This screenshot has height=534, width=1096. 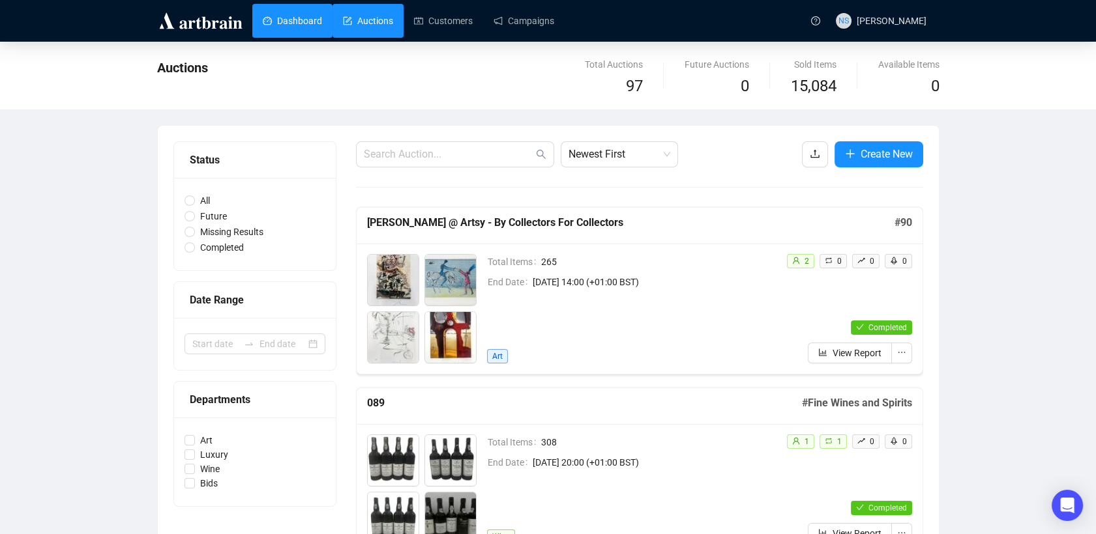 I want to click on span: Wine, so click(x=210, y=469).